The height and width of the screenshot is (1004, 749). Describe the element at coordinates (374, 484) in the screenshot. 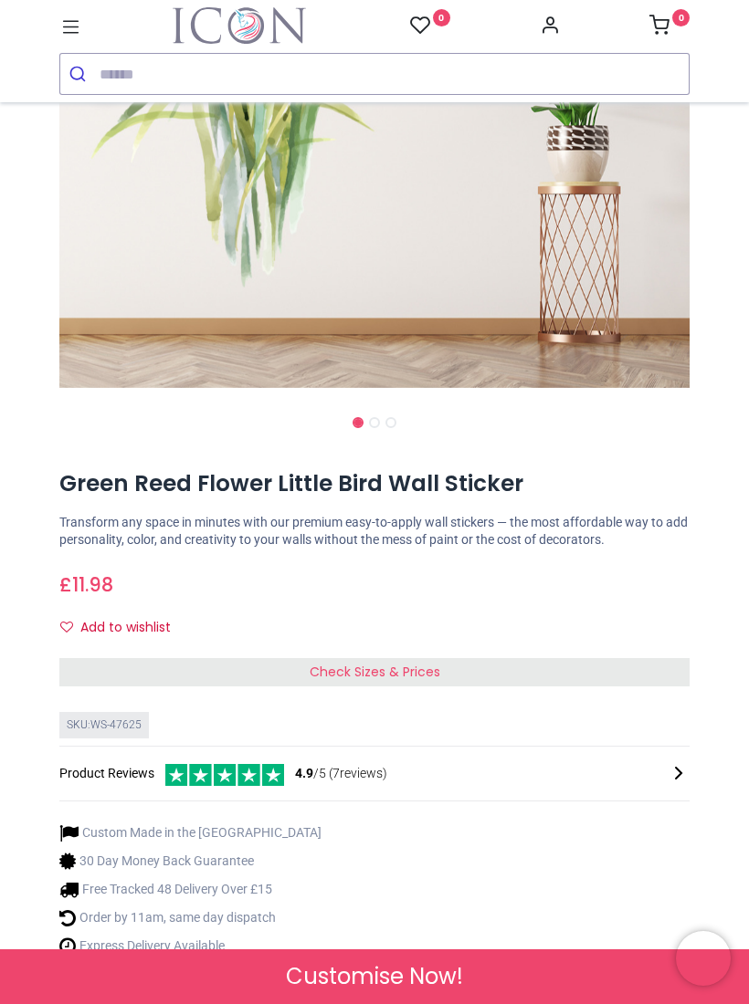

I see `h1: Green Reed Flower Little Bird Wall Sticker` at that location.